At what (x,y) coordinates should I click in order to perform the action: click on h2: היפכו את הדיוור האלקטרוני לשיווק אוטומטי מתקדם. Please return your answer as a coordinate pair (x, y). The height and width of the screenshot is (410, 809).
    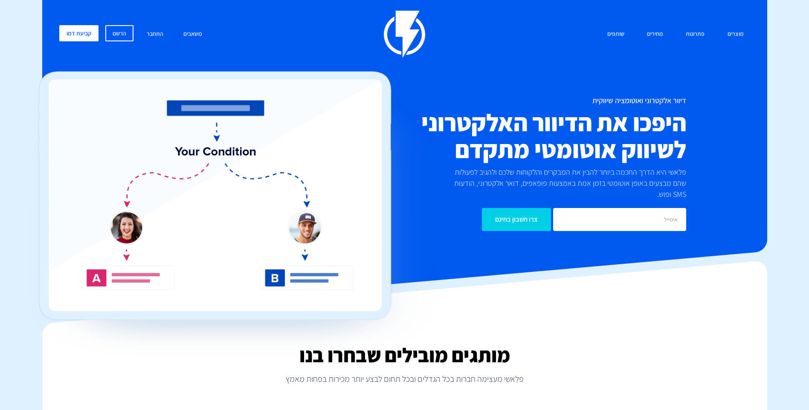
    Looking at the image, I should click on (520, 136).